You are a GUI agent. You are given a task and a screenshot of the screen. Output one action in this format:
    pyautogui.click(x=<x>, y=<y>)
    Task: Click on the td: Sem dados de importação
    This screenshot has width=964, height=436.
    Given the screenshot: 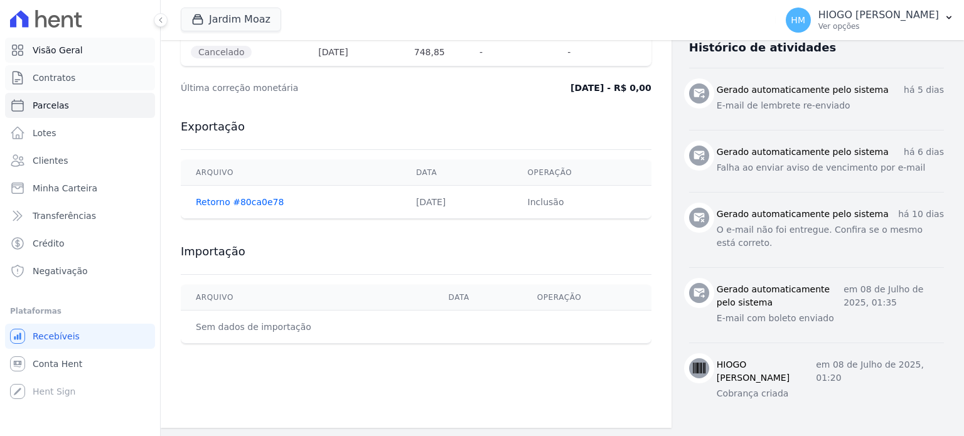 What is the action you would take?
    pyautogui.click(x=307, y=327)
    